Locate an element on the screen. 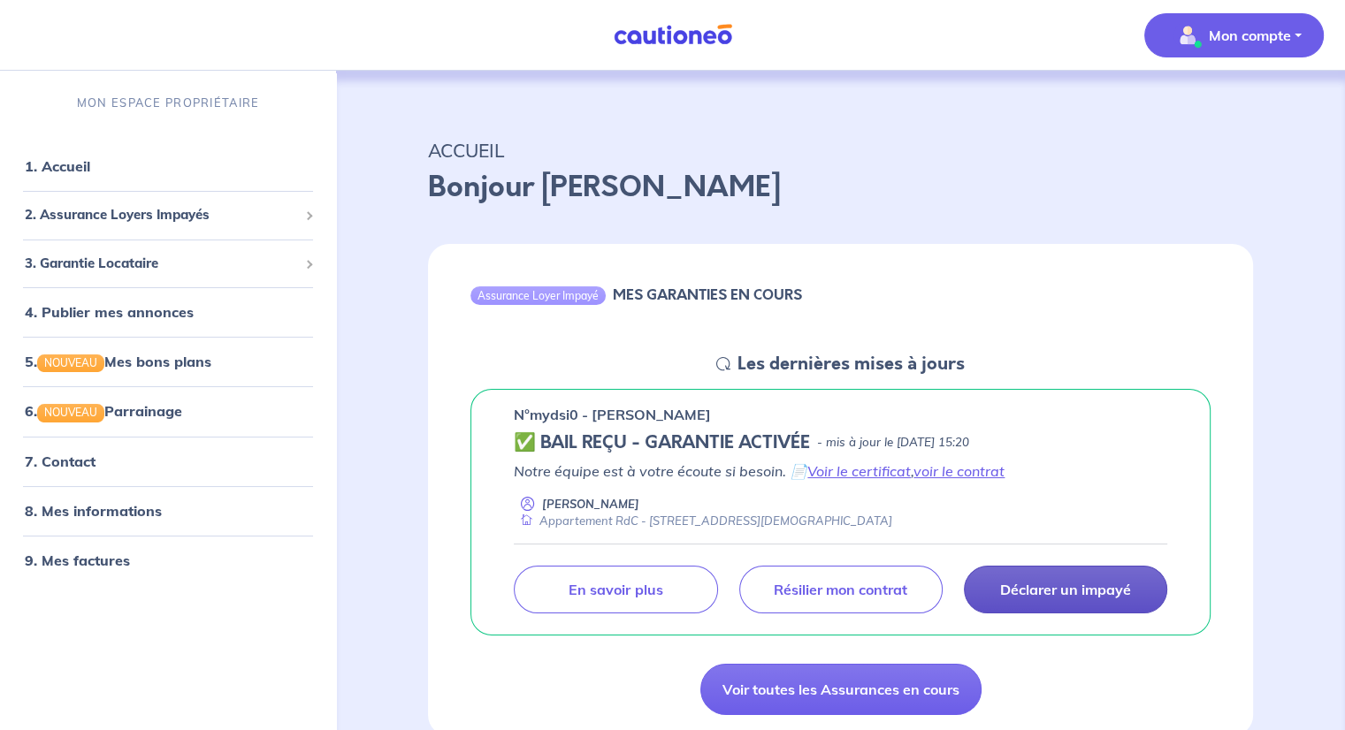  p: En savoir plus is located at coordinates (615, 590).